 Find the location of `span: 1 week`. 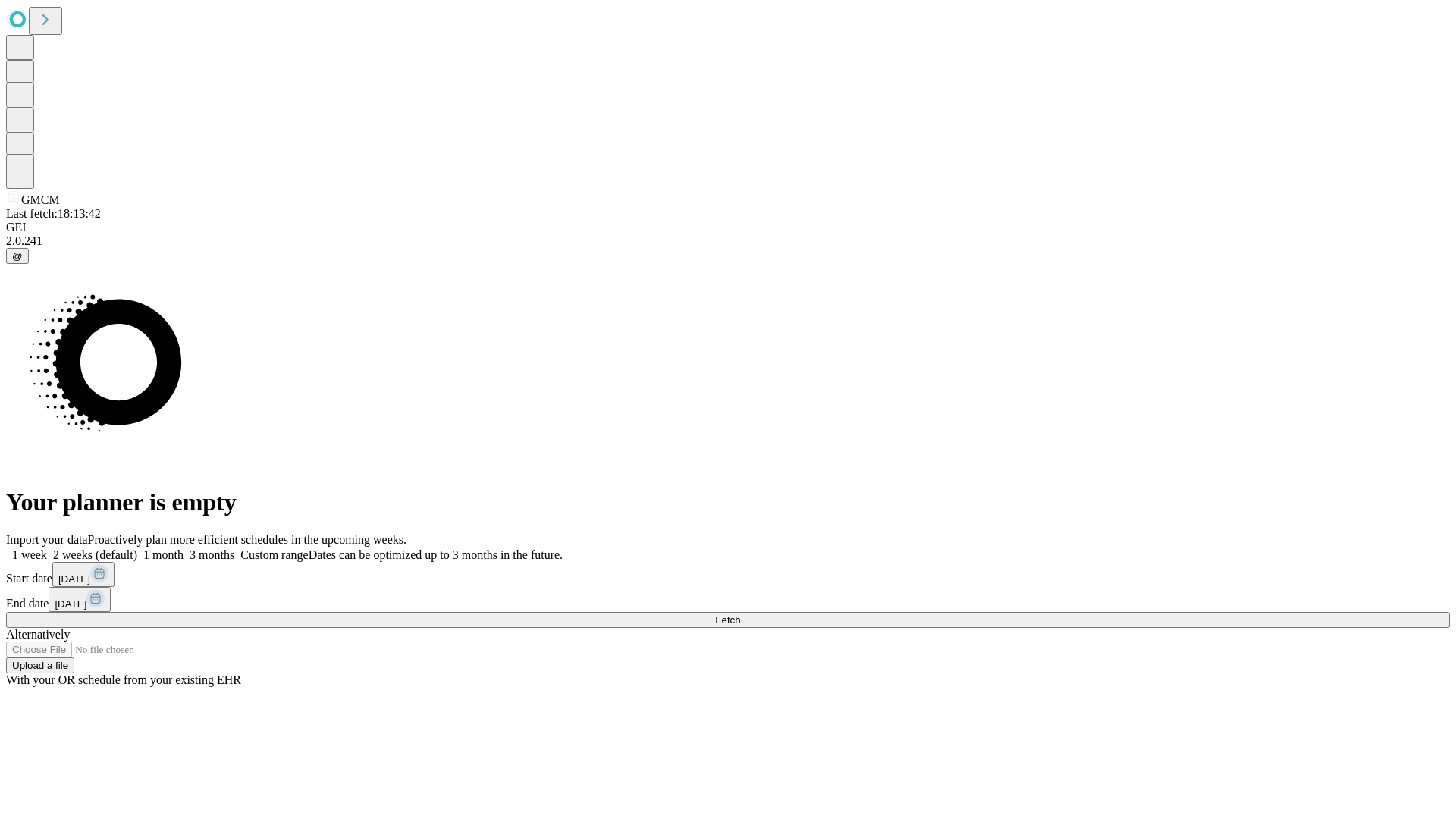

span: 1 week is located at coordinates (30, 554).